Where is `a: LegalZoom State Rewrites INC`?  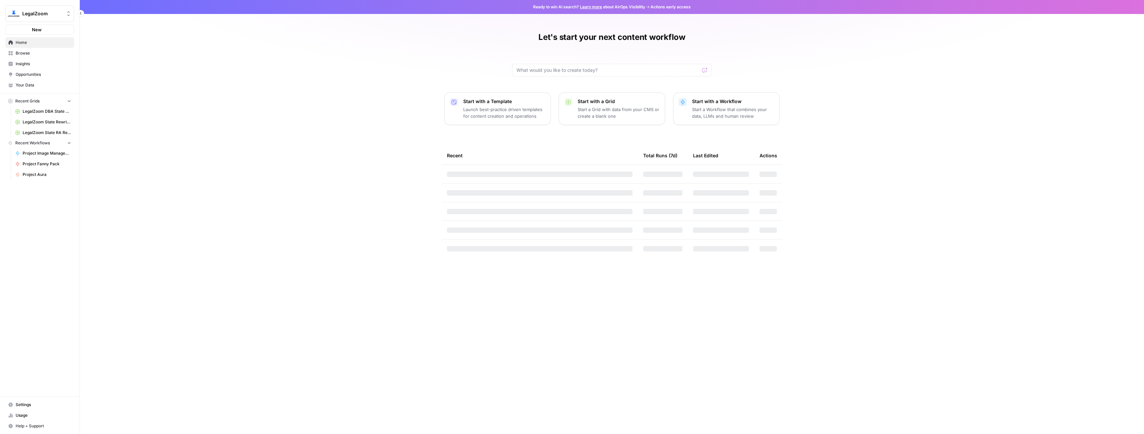
a: LegalZoom State Rewrites INC is located at coordinates (43, 122).